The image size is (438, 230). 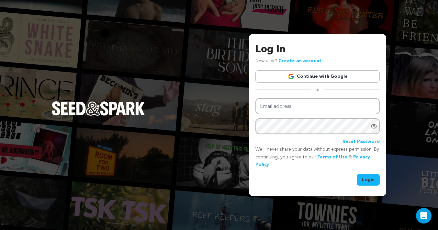 What do you see at coordinates (368, 180) in the screenshot?
I see `button: Login` at bounding box center [368, 180].